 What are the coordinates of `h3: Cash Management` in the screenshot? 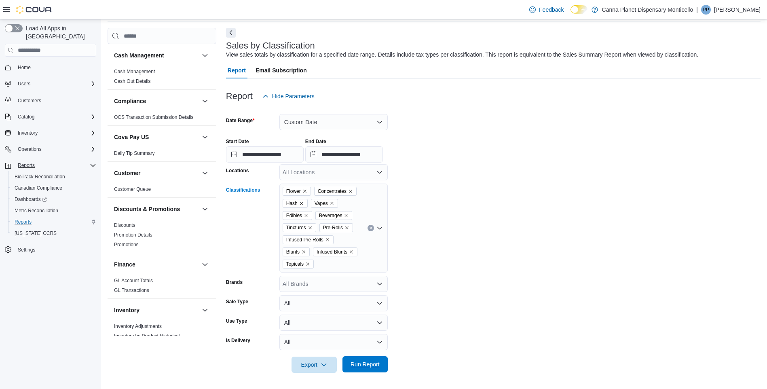 It's located at (139, 55).